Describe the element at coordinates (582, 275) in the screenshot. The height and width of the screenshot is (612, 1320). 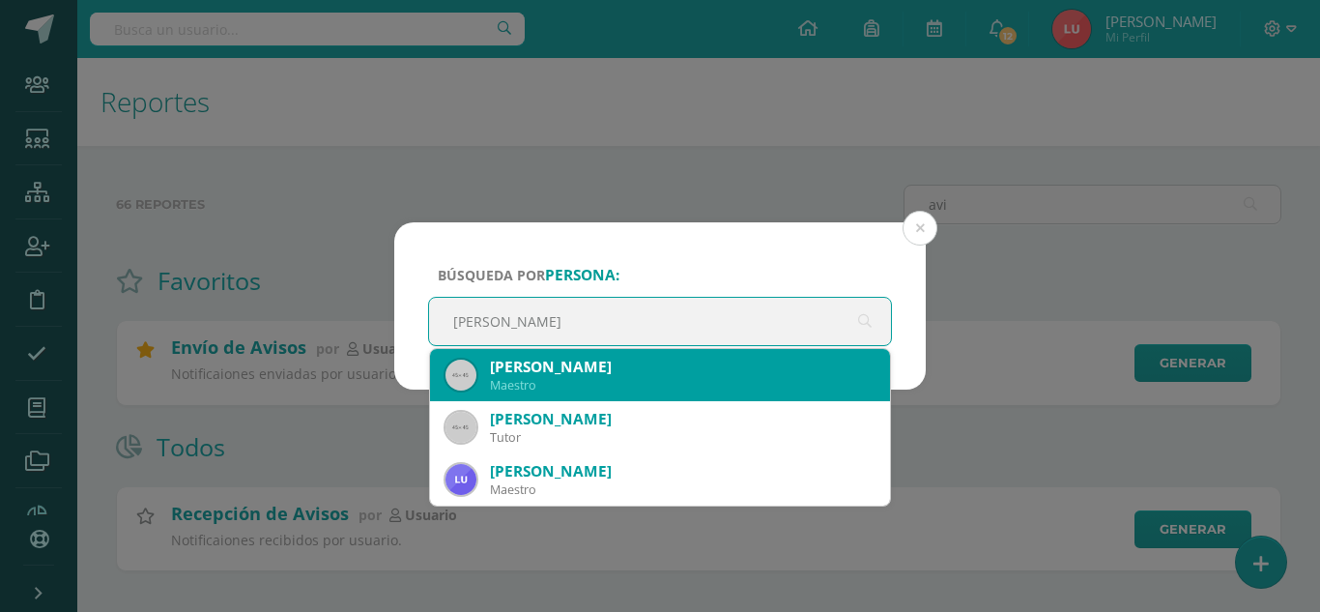
I see `strong: persona:` at that location.